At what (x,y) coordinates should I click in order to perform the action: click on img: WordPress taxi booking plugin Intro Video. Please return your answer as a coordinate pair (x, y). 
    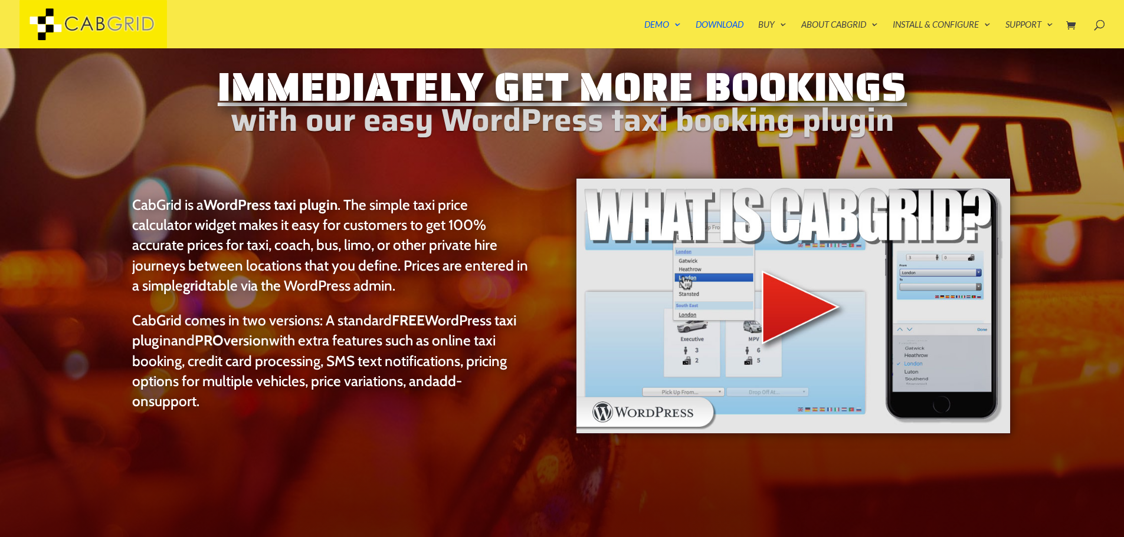
    Looking at the image, I should click on (793, 306).